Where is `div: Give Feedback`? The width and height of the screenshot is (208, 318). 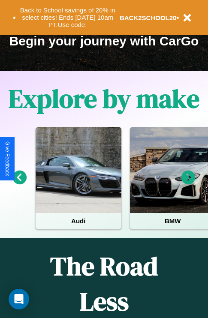
div: Give Feedback is located at coordinates (7, 159).